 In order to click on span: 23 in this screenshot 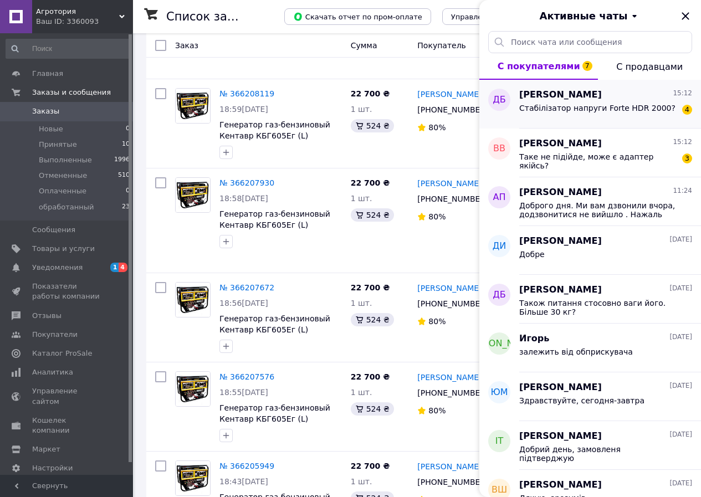, I will do `click(126, 207)`.